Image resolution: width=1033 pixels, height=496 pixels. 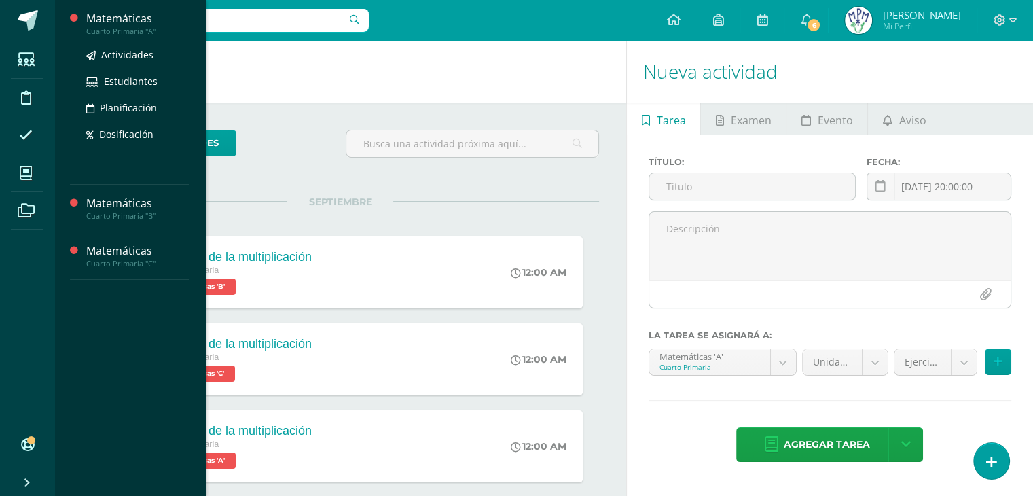 What do you see at coordinates (710, 367) in the screenshot?
I see `div: Cuarto Primaria` at bounding box center [710, 367].